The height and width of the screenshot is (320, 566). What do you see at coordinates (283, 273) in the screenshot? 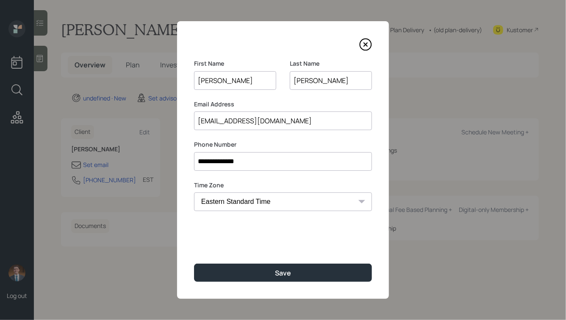
I see `div: Save` at bounding box center [283, 273].